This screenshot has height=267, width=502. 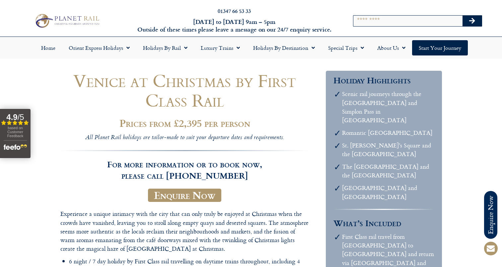 What do you see at coordinates (67, 21) in the screenshot?
I see `img: Planet Rail Train Holidays Logo` at bounding box center [67, 21].